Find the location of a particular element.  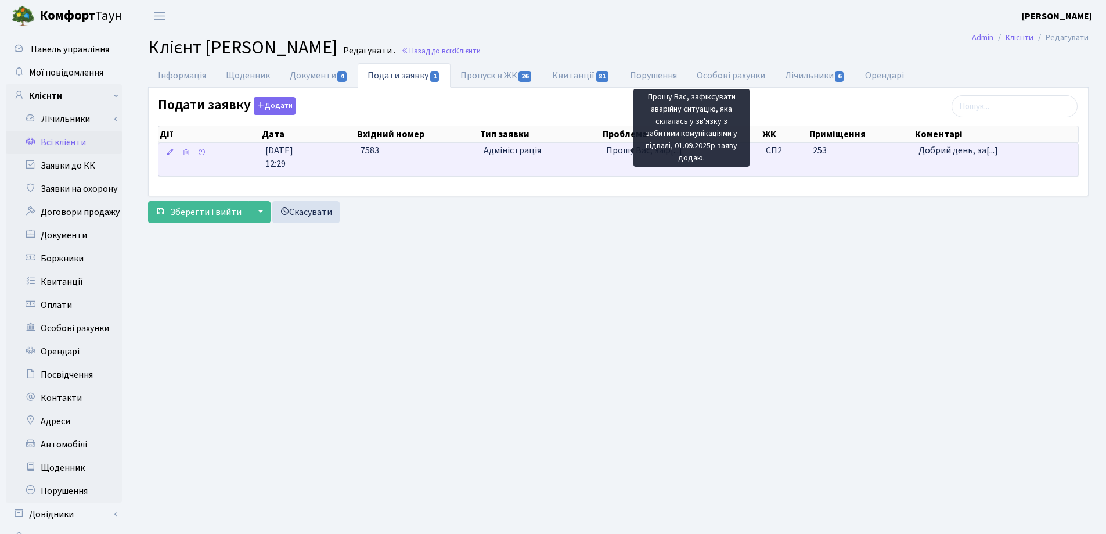

span: Клієнти is located at coordinates (467, 51).